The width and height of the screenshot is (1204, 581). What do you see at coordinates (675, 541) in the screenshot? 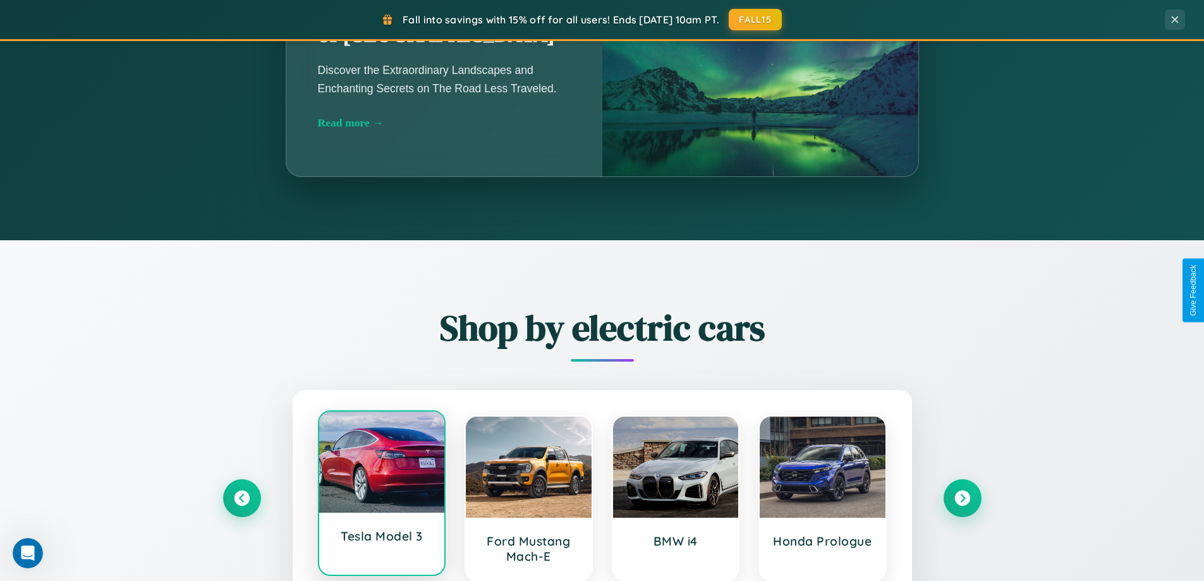
I see `h3: BMW i4` at bounding box center [675, 541].